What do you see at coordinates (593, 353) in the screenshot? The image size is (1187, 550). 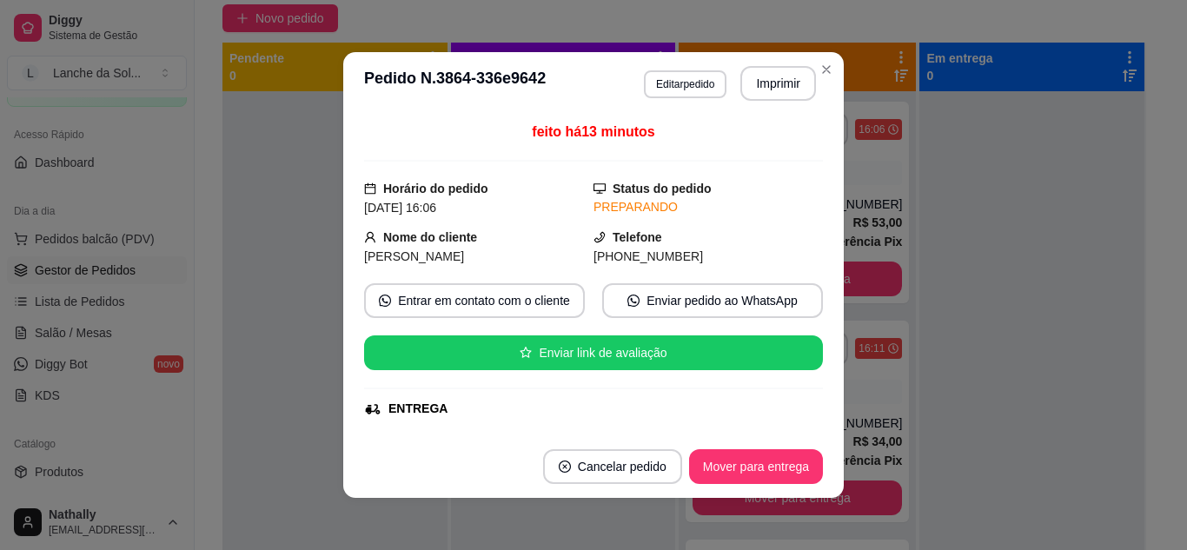 I see `button: starEnviar link de avaliação` at bounding box center [593, 353].